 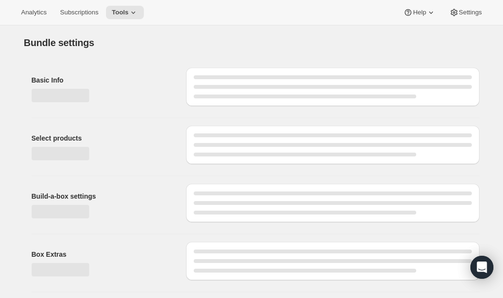 I want to click on span: Tools, so click(x=120, y=12).